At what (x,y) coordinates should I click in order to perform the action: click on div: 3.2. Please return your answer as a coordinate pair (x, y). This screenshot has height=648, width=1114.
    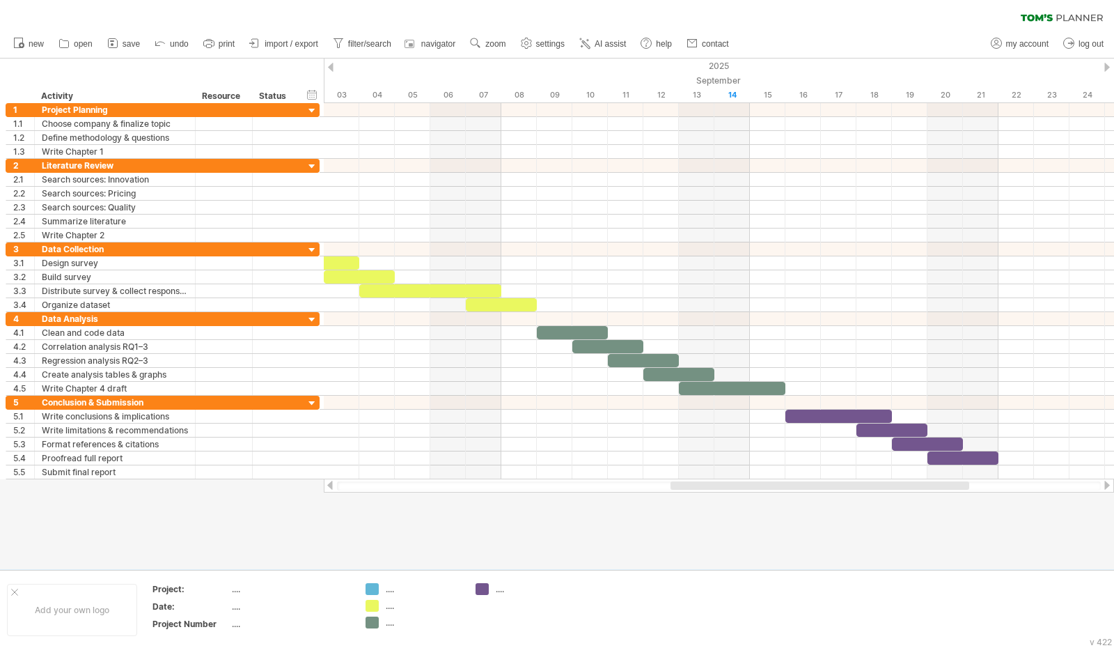
    Looking at the image, I should click on (24, 276).